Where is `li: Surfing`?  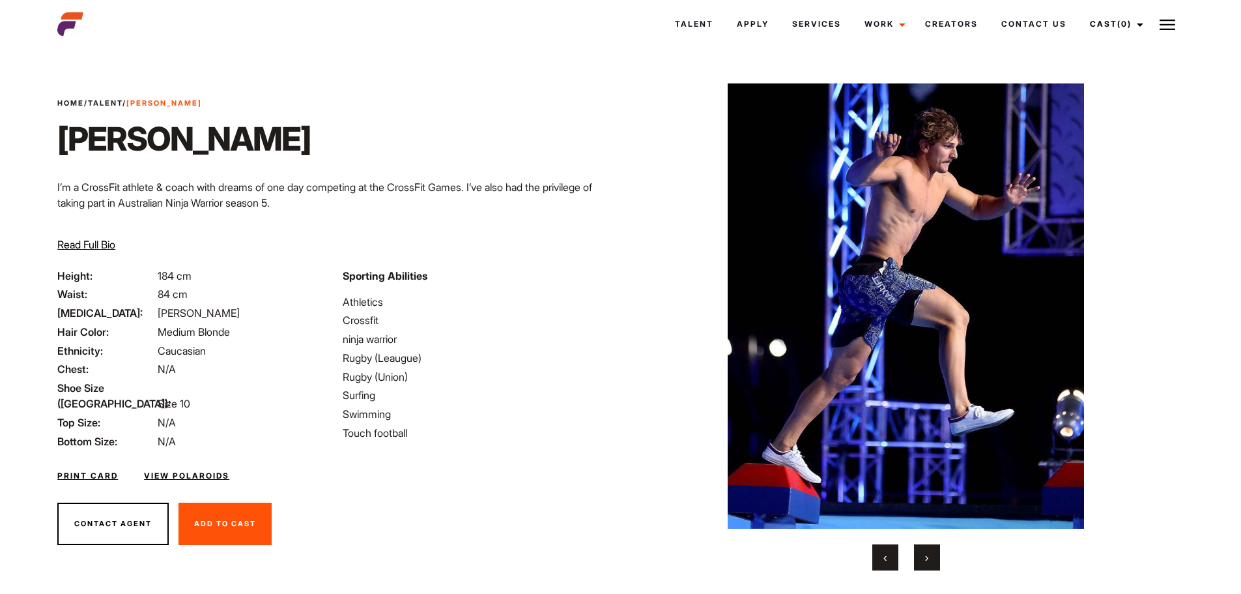
li: Surfing is located at coordinates (478, 395).